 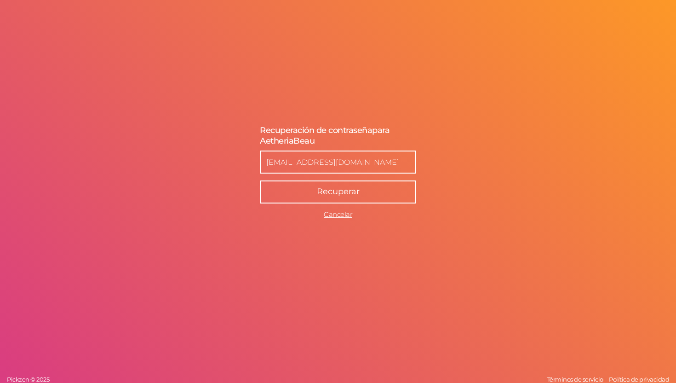 What do you see at coordinates (639, 379) in the screenshot?
I see `span: Política de privacidad` at bounding box center [639, 379].